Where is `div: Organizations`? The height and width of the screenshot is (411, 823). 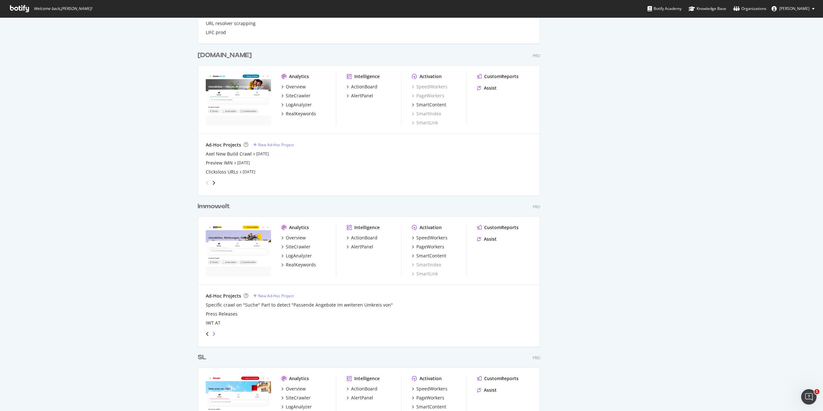 div: Organizations is located at coordinates (750, 9).